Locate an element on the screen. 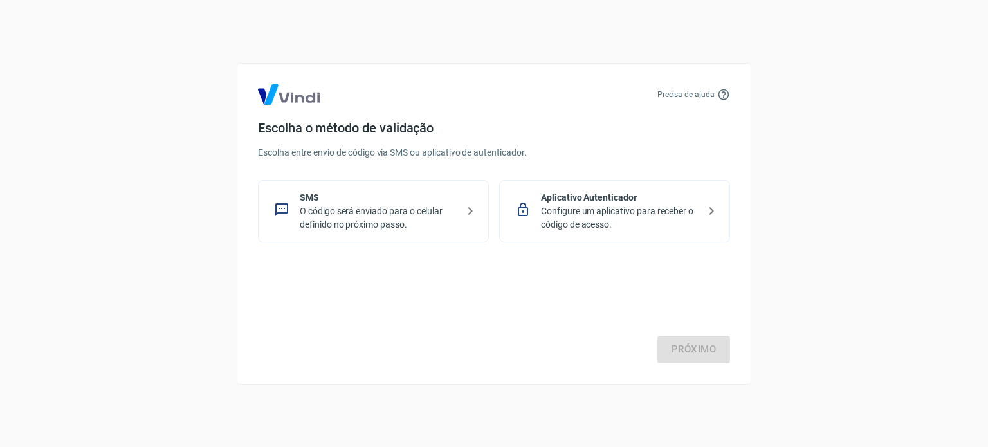  p: Configure um aplicativo para receber o código de acesso. is located at coordinates (619, 218).